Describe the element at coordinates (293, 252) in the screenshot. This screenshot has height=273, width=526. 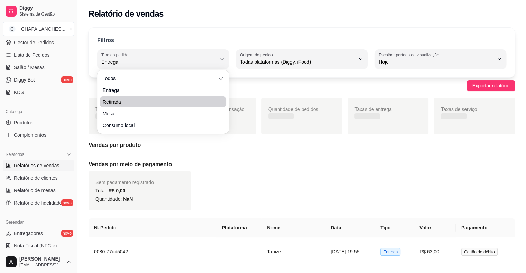
I see `td: Tanize` at that location.